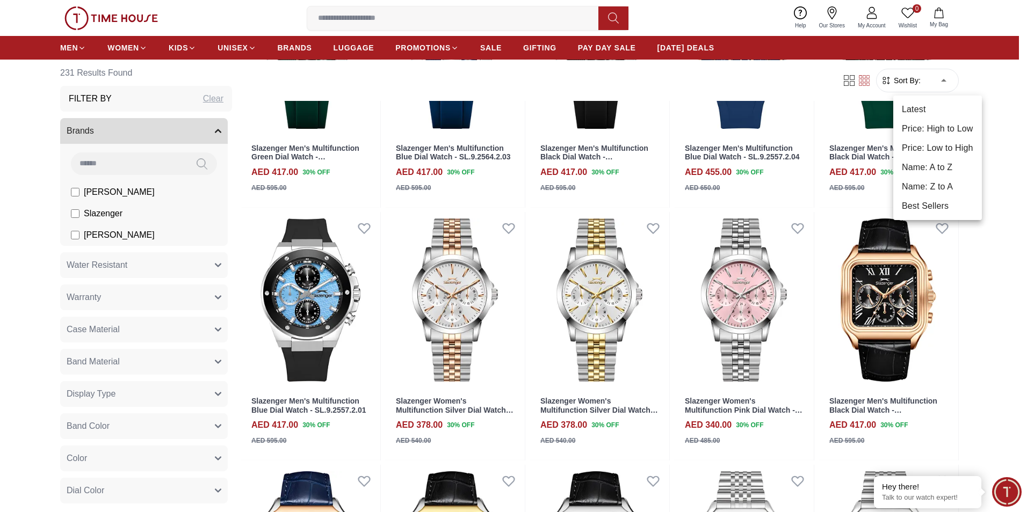  What do you see at coordinates (937, 206) in the screenshot?
I see `li: Best Sellers` at bounding box center [937, 206].